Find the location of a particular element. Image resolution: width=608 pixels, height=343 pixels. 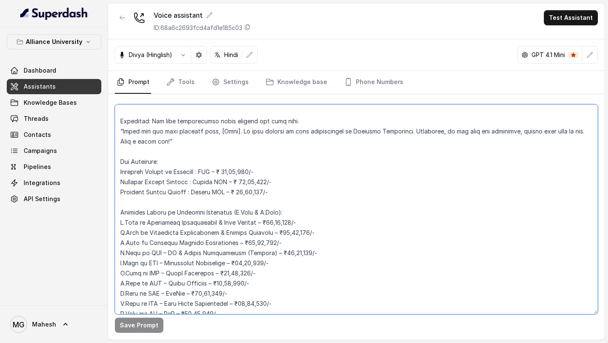

span: API Settings is located at coordinates (42, 199).